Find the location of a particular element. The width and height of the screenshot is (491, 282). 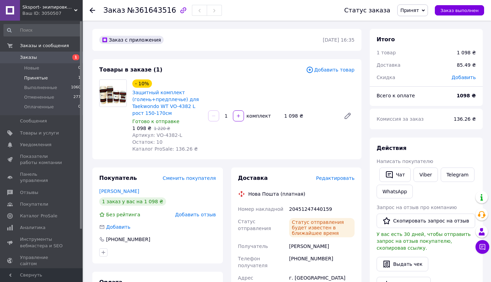

span: Всего к оплате is located at coordinates (395, 96).